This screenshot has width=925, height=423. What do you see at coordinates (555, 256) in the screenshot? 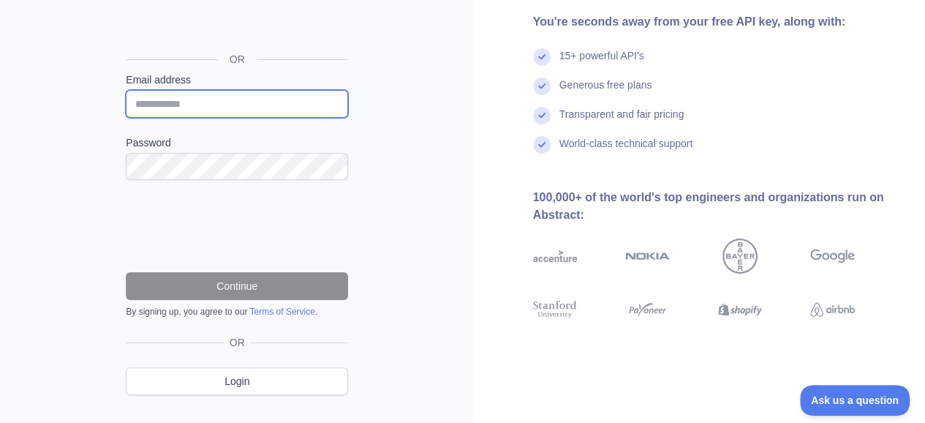
I see `img: accenture` at bounding box center [555, 256].